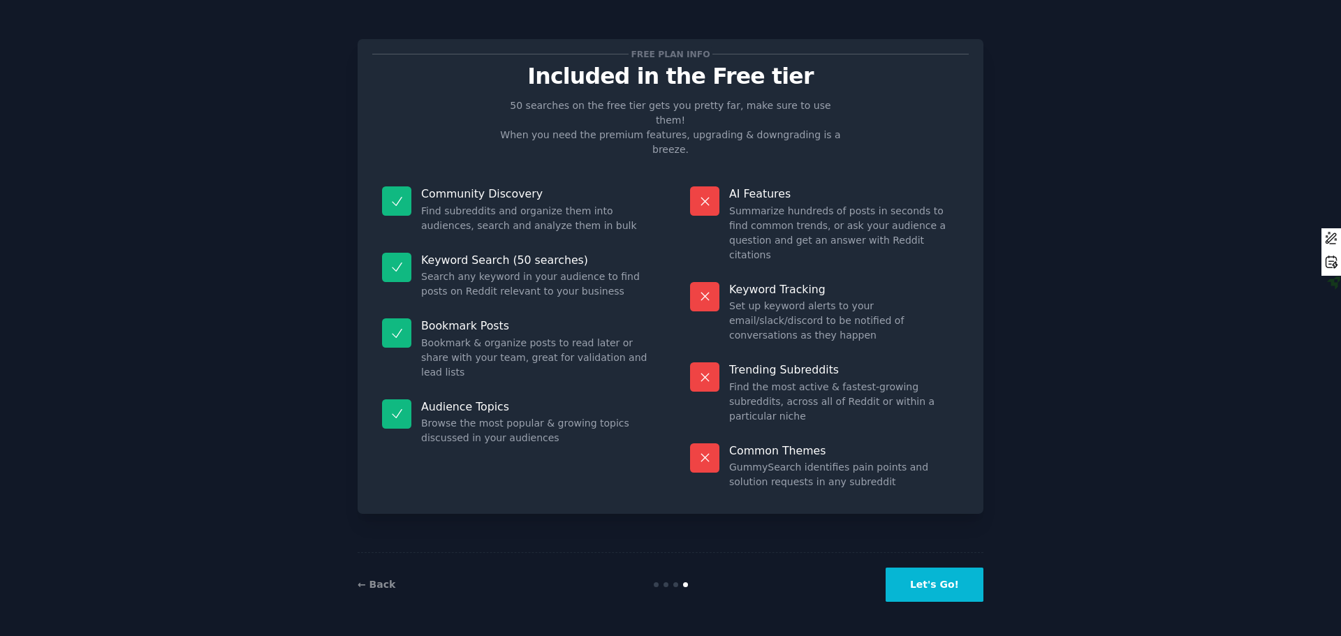 The image size is (1341, 636). What do you see at coordinates (536, 219) in the screenshot?
I see `dd: Find subreddits and organize them into audiences, search and analyze them in bulk` at bounding box center [536, 219].